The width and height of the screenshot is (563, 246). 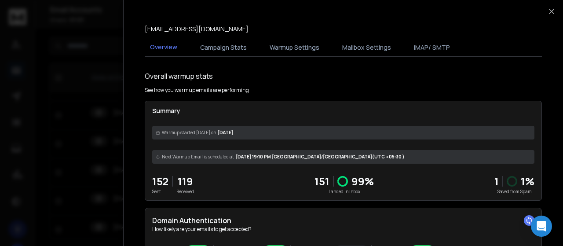 What do you see at coordinates (343, 229) in the screenshot?
I see `p: How likely are your emails to get accepted?` at bounding box center [343, 229].